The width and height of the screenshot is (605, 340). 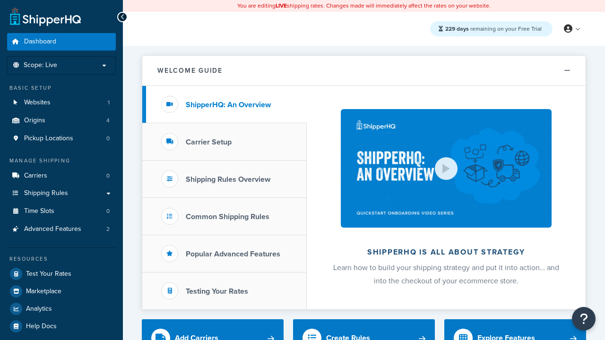 I want to click on div: Resources, so click(x=61, y=259).